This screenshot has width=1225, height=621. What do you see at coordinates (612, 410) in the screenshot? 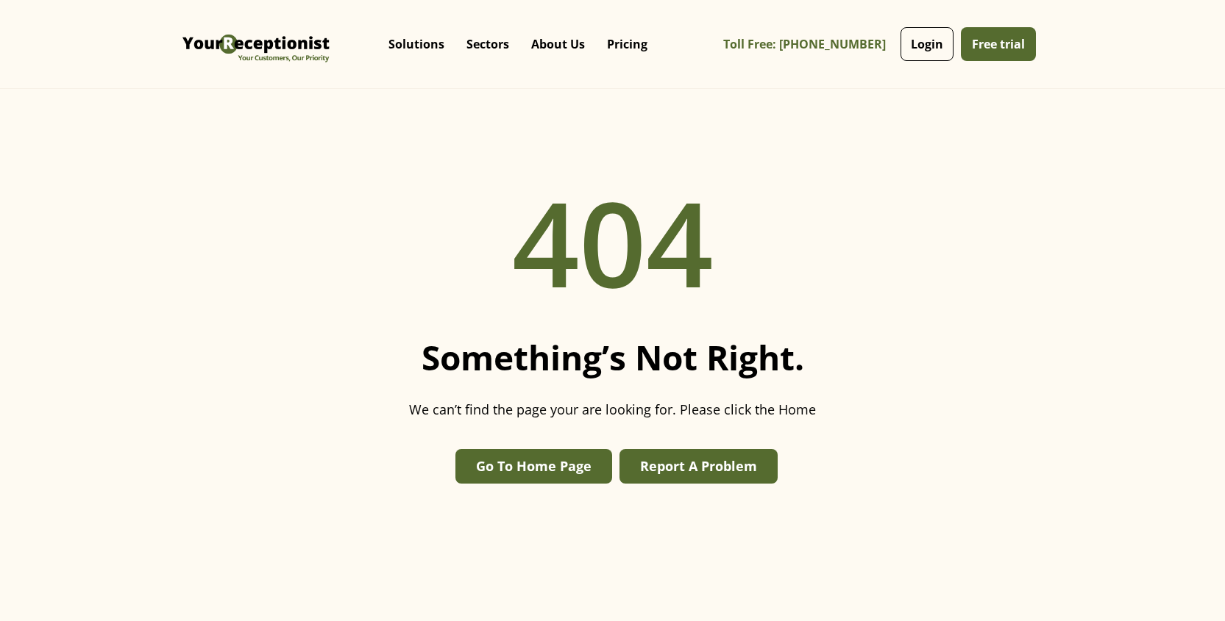
I see `p: We can’t find the page your are looking for. Please click the Home` at bounding box center [612, 410].